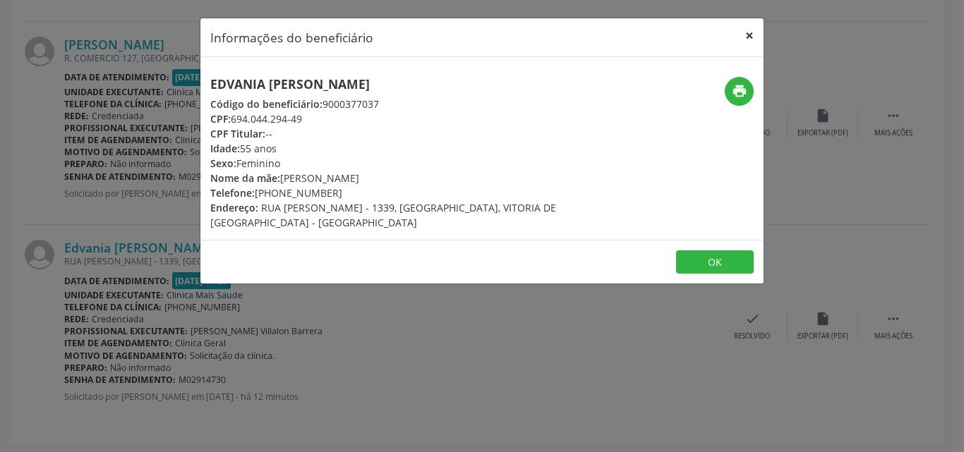  I want to click on span: Nome da mãe:, so click(245, 178).